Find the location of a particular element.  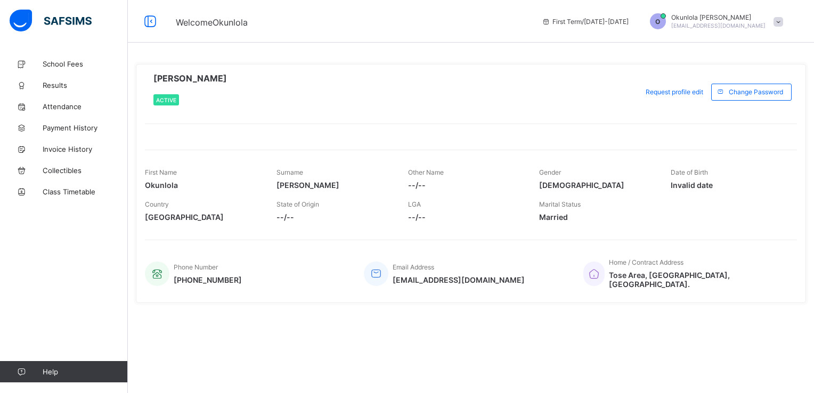

span: Results is located at coordinates (85, 85).